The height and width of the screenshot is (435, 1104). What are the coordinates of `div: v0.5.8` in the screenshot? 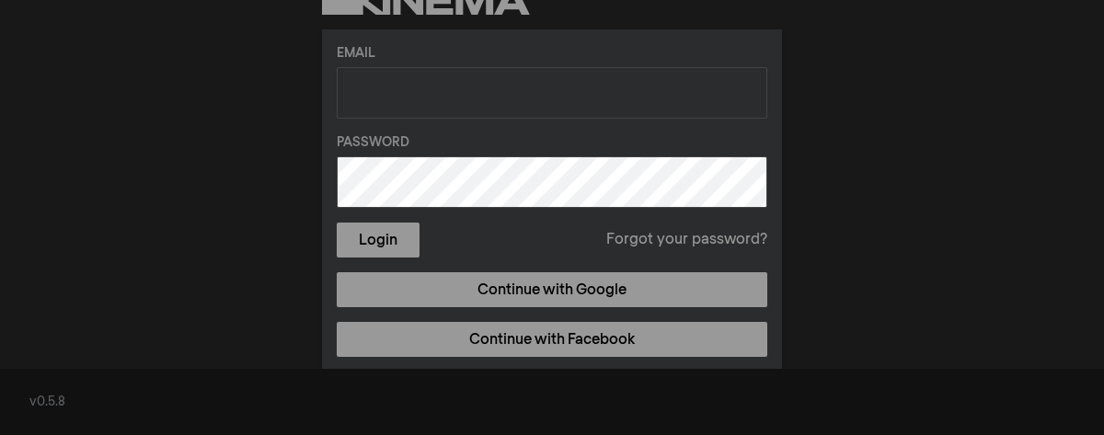 It's located at (552, 402).